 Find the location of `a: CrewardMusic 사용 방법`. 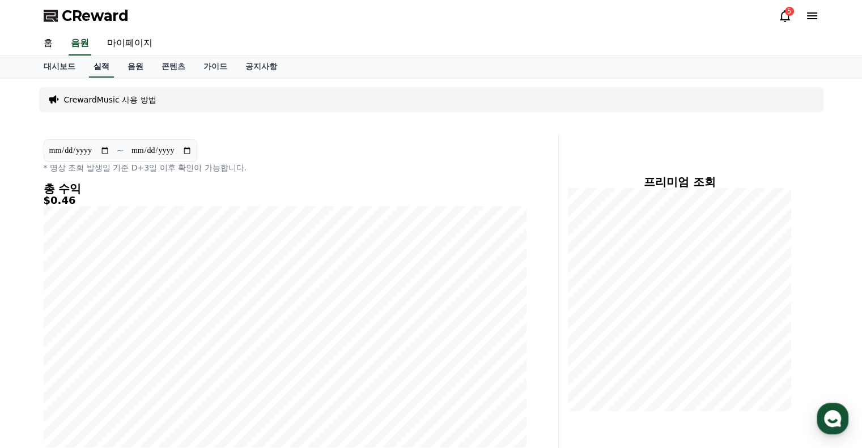

a: CrewardMusic 사용 방법 is located at coordinates (110, 100).